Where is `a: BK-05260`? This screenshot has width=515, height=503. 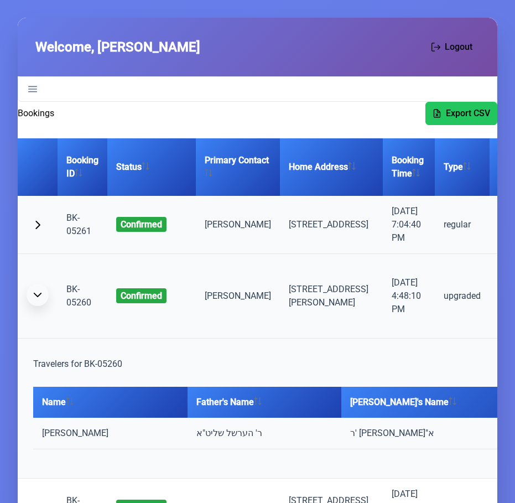
a: BK-05260 is located at coordinates (79, 295).